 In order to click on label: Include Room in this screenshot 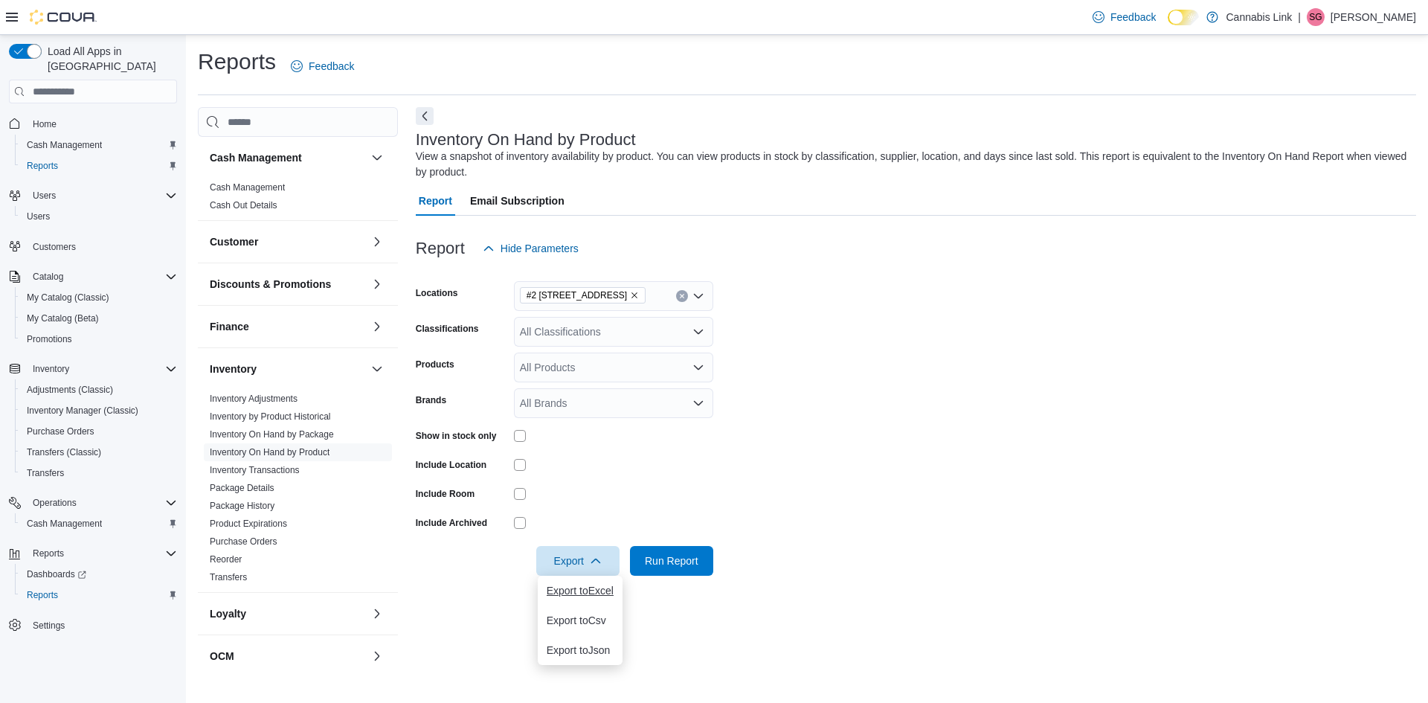, I will do `click(445, 494)`.